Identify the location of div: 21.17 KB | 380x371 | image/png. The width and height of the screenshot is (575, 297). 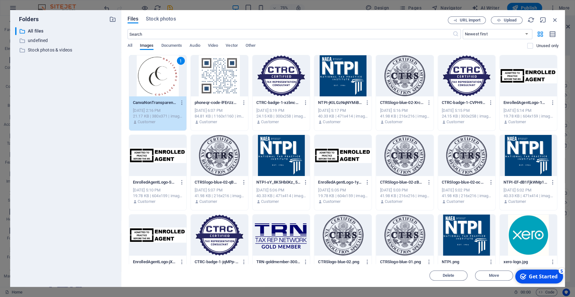
(158, 116).